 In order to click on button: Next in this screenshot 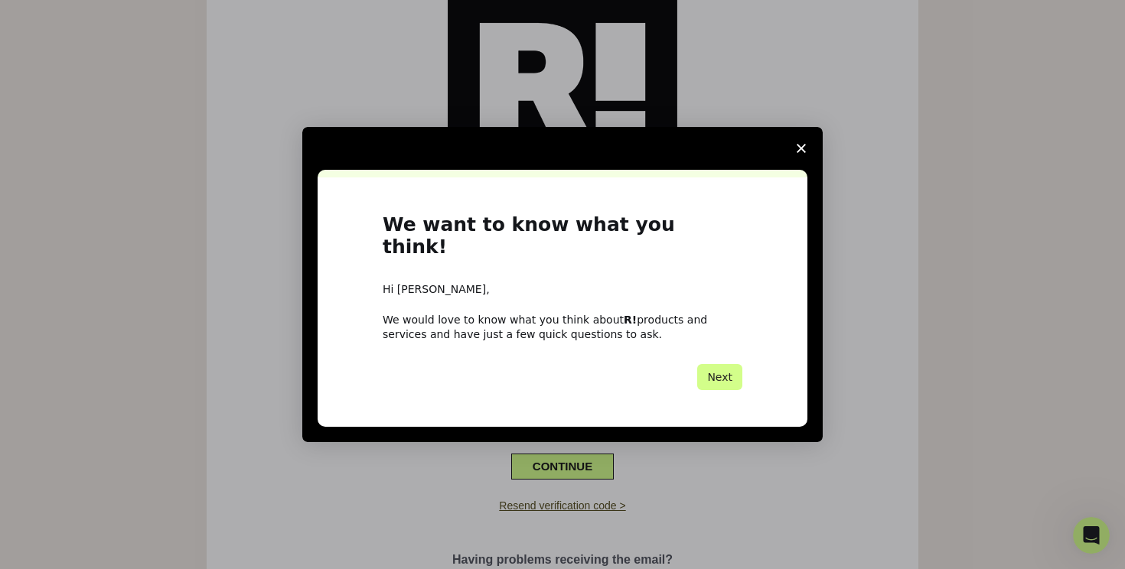, I will do `click(719, 377)`.